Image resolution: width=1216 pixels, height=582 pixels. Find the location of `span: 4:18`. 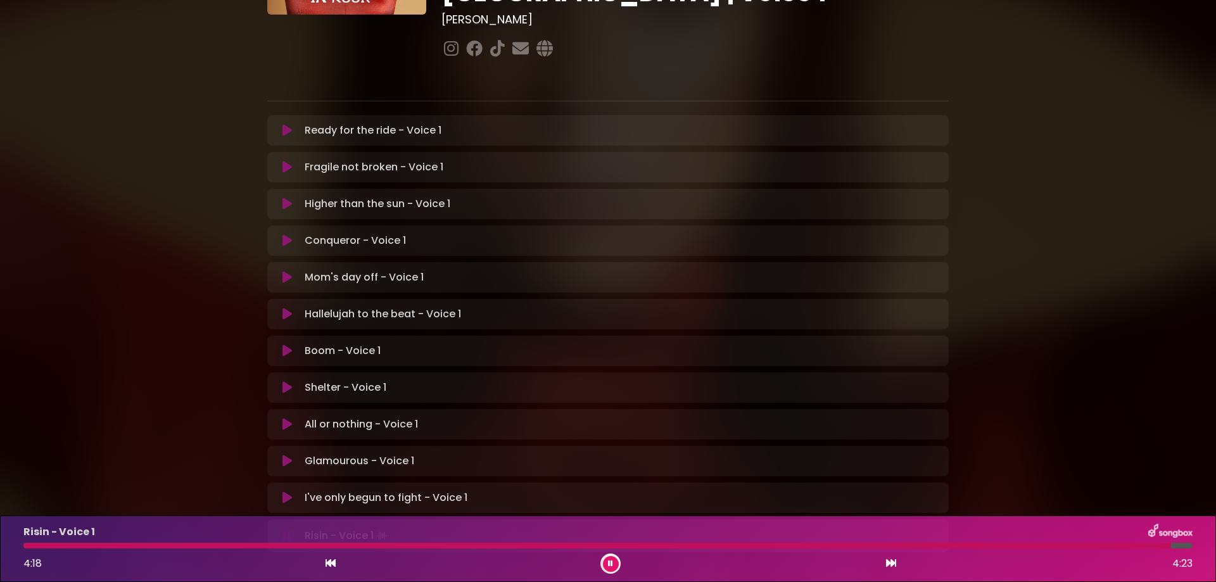

span: 4:18 is located at coordinates (32, 563).